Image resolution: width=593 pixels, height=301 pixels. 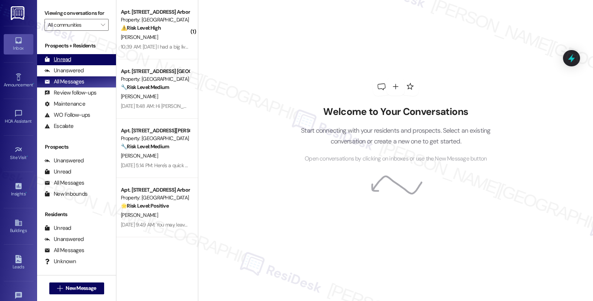 What do you see at coordinates (66, 194) in the screenshot?
I see `div: New Inbounds` at bounding box center [66, 194].